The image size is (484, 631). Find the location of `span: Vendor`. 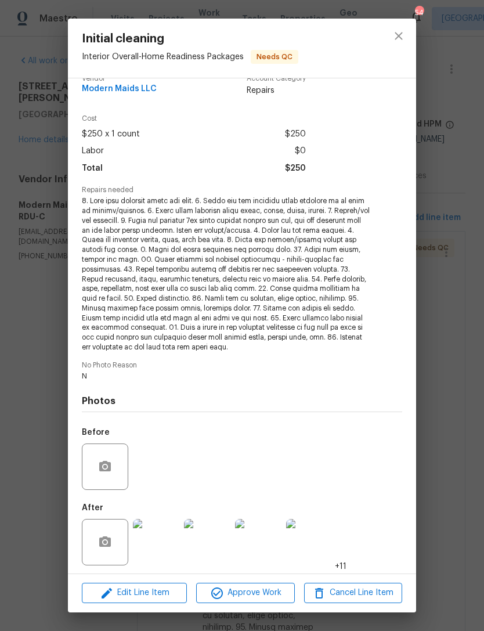

span: Vendor is located at coordinates (119, 78).